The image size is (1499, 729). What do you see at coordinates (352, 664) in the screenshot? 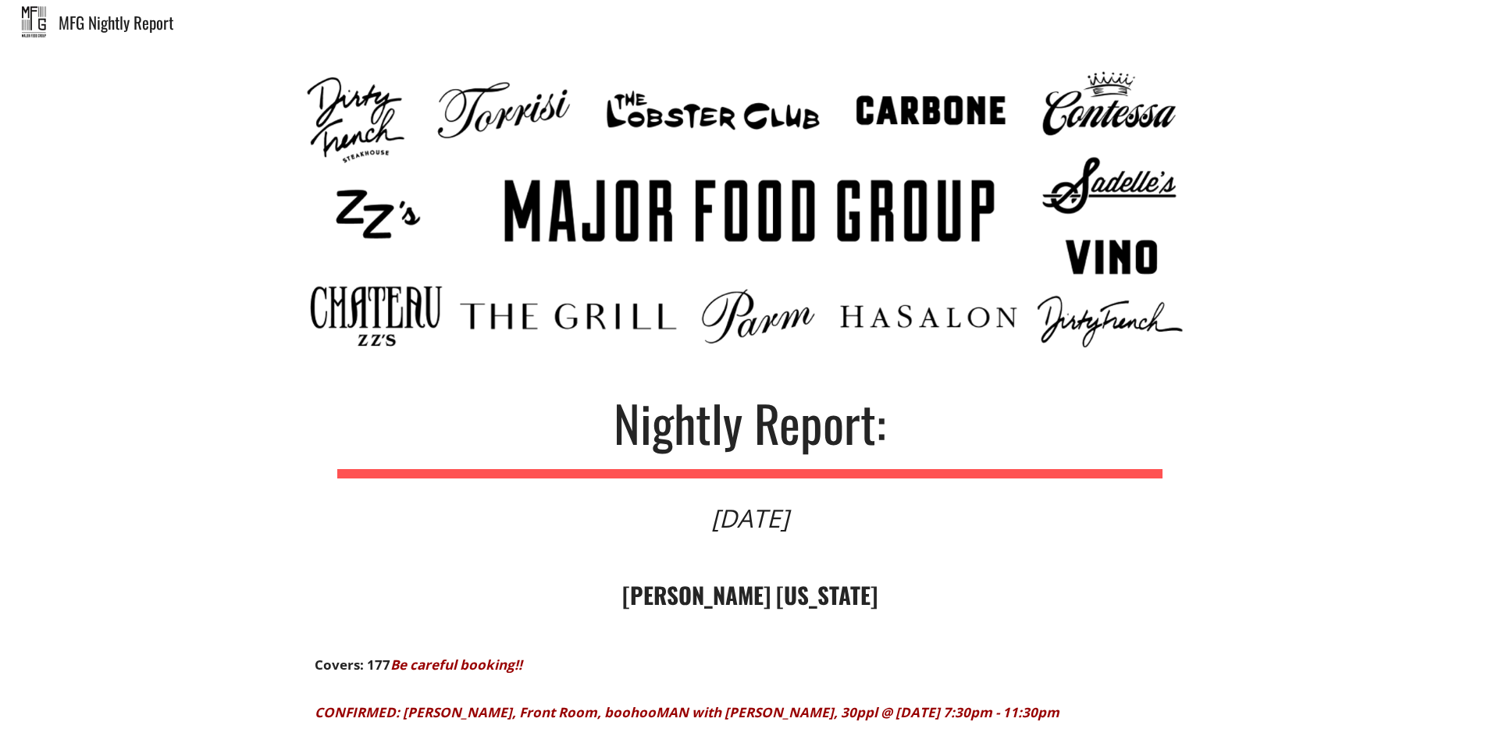
I see `strong: Covers: 177` at bounding box center [352, 664].